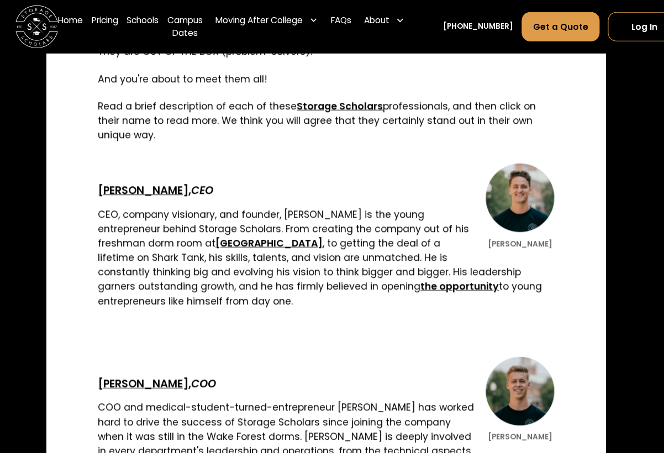  Describe the element at coordinates (340, 27) in the screenshot. I see `a: FAQs` at that location.